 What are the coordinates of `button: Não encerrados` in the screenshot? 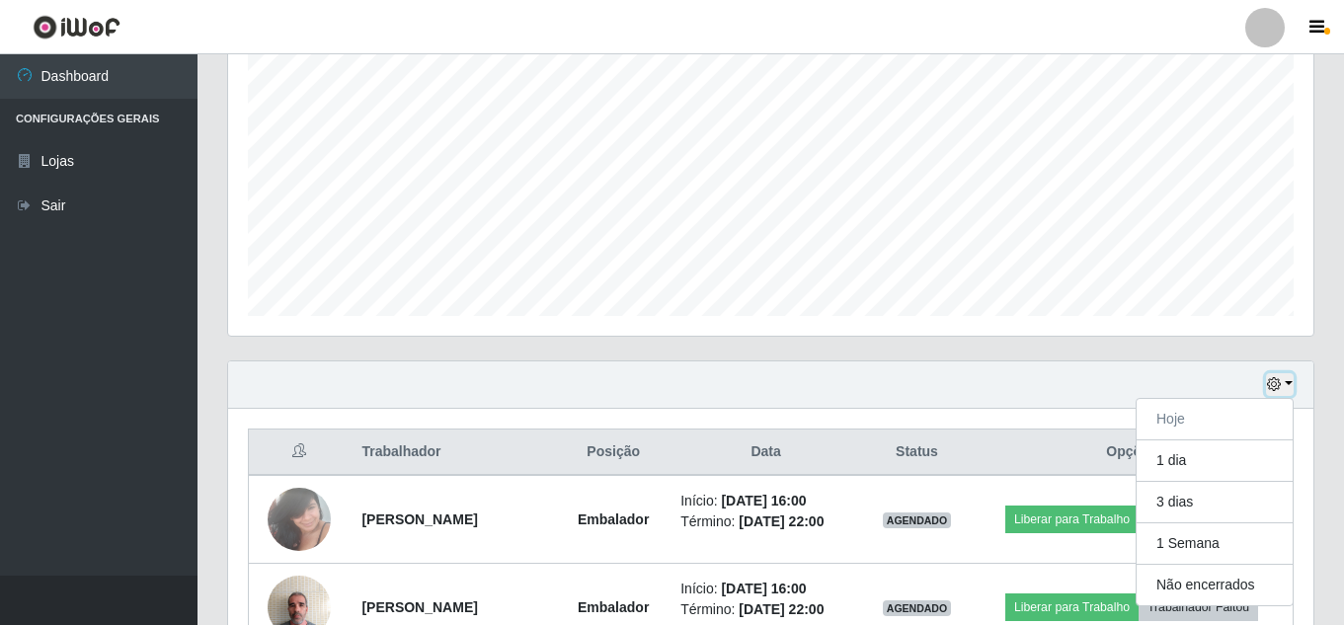 It's located at (1215, 585).